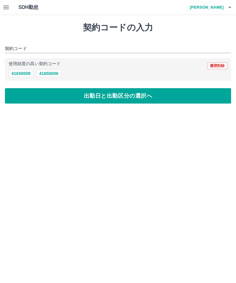  Describe the element at coordinates (21, 73) in the screenshot. I see `button: 41650009` at that location.